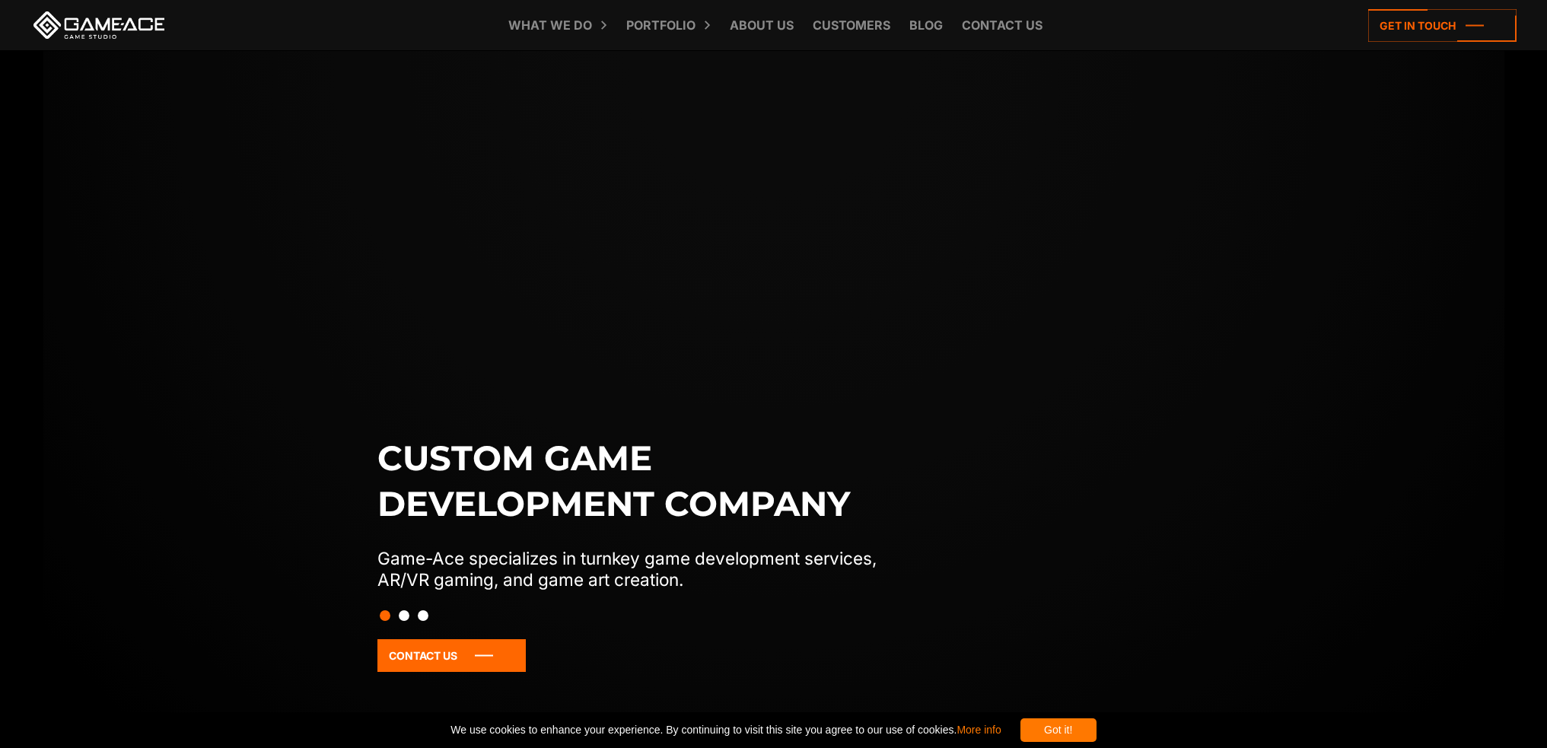  What do you see at coordinates (1058, 730) in the screenshot?
I see `div: Got it!` at bounding box center [1058, 730].